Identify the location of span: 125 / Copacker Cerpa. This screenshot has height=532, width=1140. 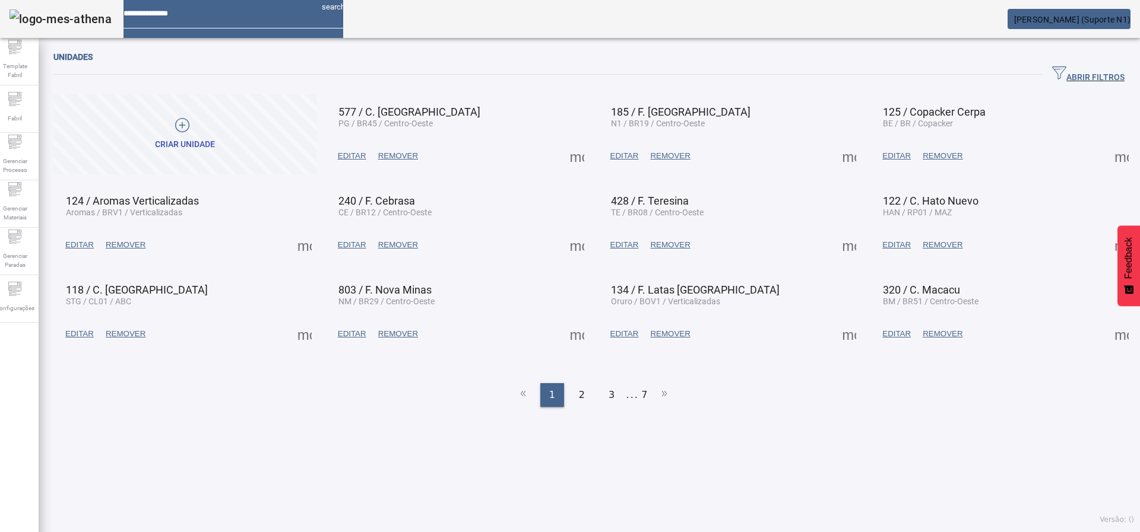
(934, 112).